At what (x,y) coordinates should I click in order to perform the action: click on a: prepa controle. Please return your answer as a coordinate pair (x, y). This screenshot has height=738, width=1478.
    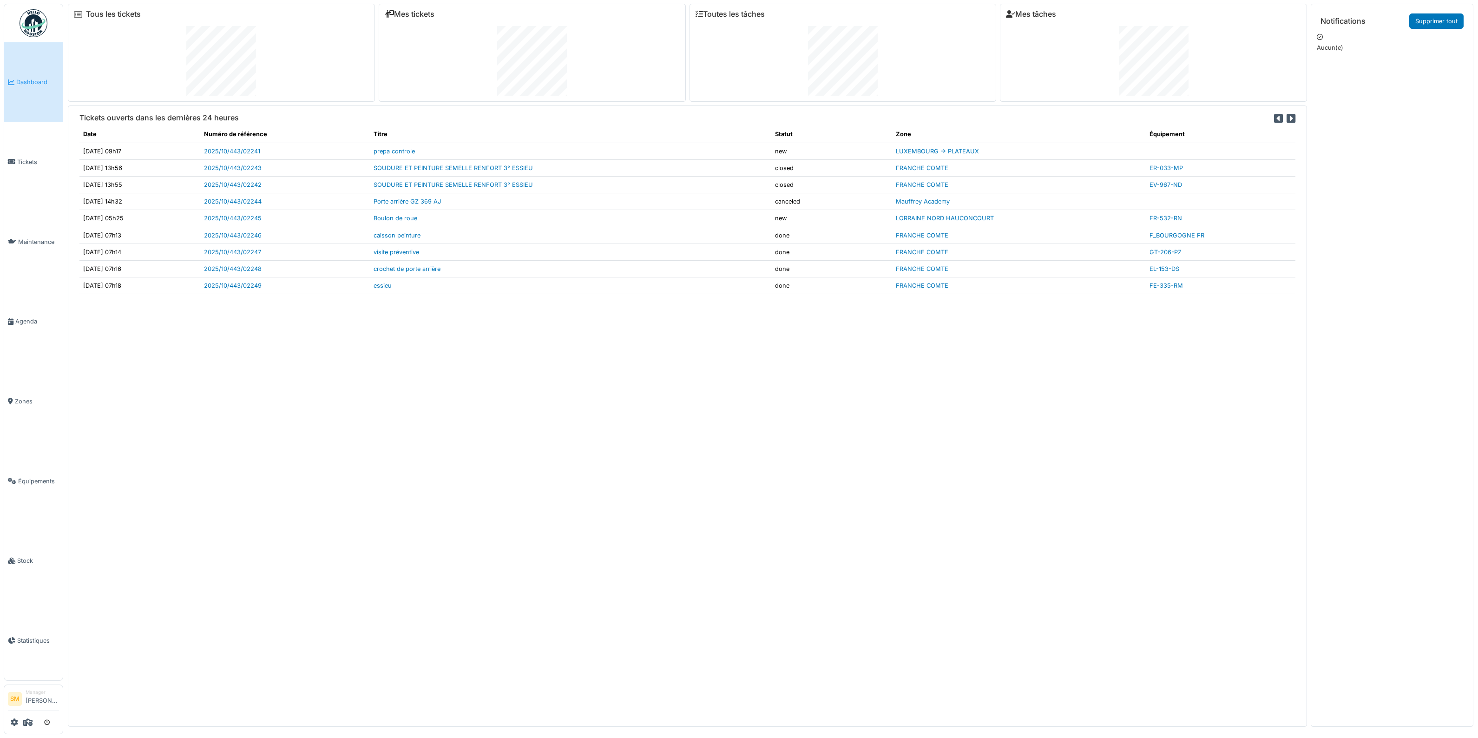
    Looking at the image, I should click on (394, 151).